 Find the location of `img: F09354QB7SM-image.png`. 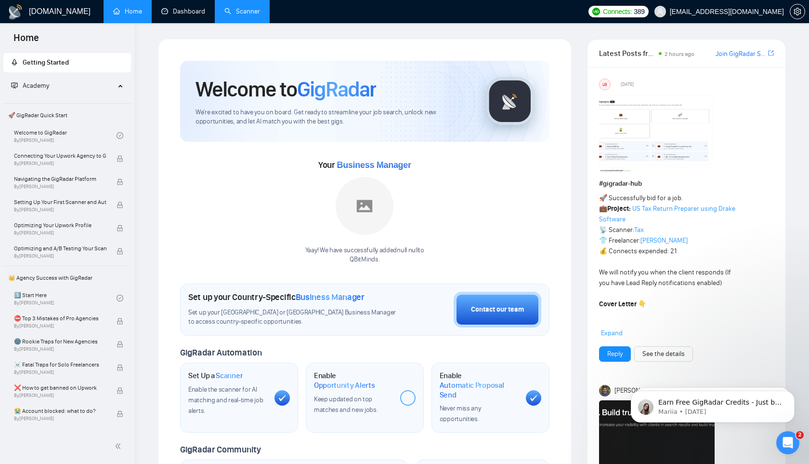

img: F09354QB7SM-image.png is located at coordinates (657, 132).